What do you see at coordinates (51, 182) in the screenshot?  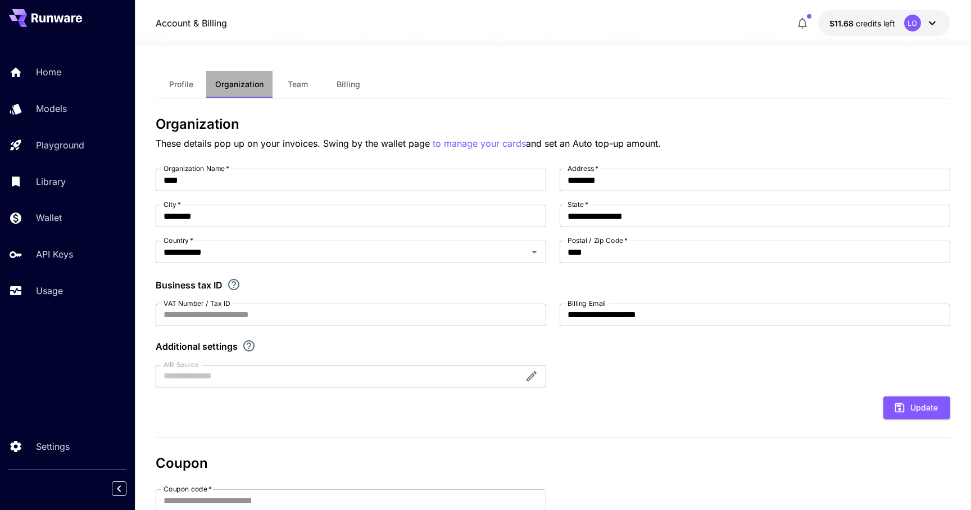 I see `p: Library` at bounding box center [51, 182].